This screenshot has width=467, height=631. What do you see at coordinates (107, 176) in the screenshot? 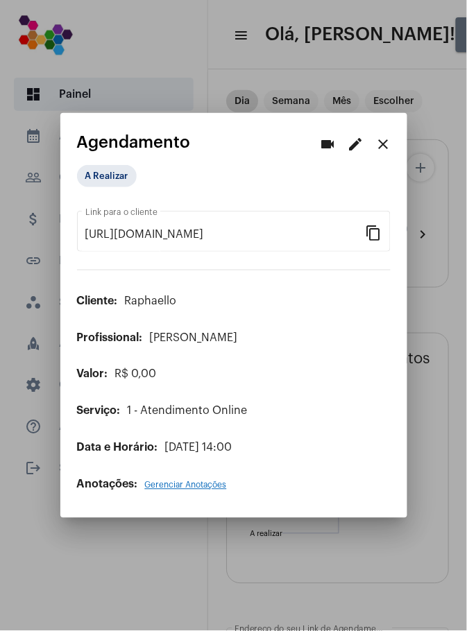
I see `mat-chip: A Realizar` at bounding box center [107, 176].